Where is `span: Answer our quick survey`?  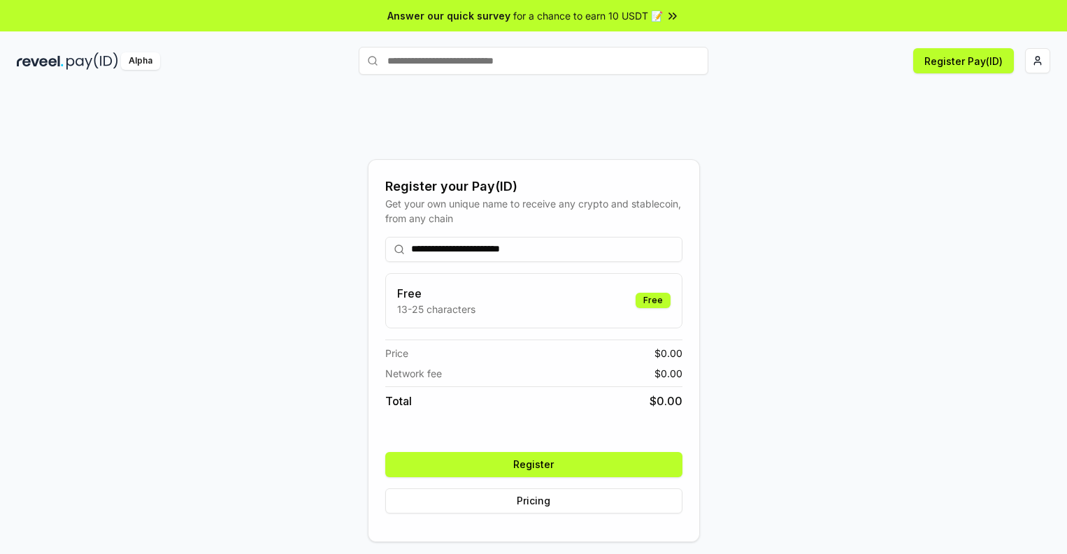
span: Answer our quick survey is located at coordinates (449, 15).